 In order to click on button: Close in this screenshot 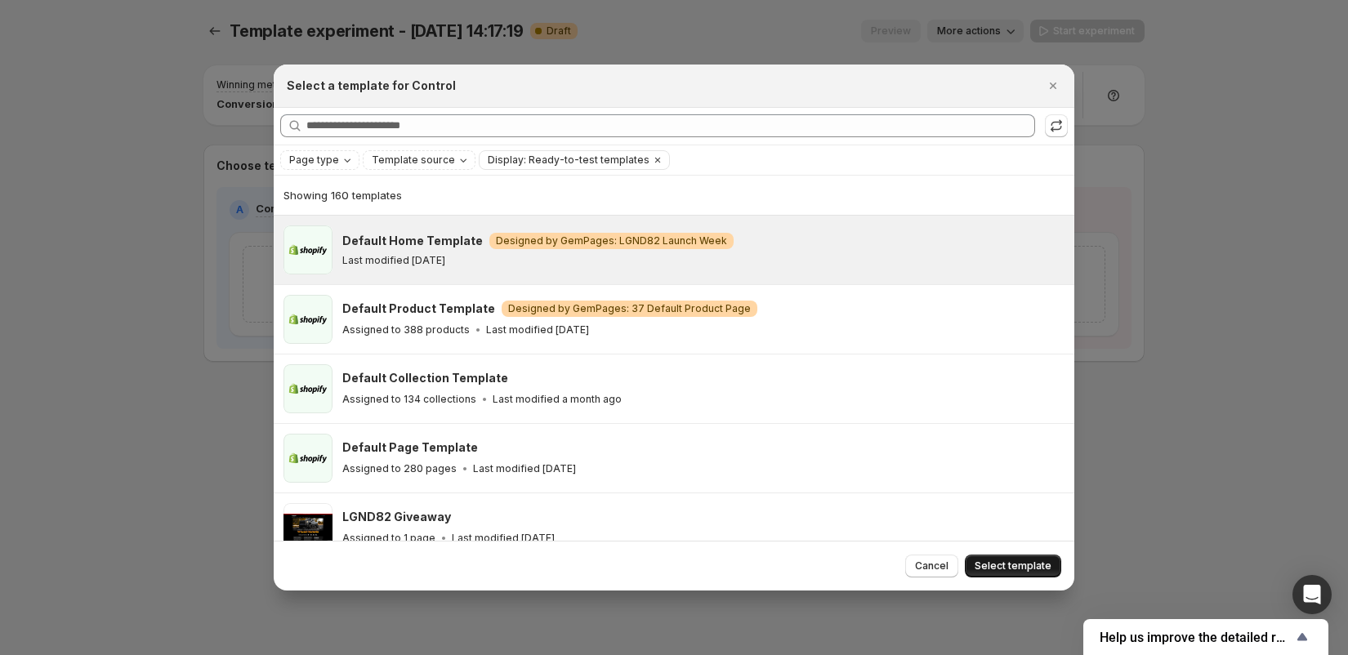, I will do `click(1053, 86)`.